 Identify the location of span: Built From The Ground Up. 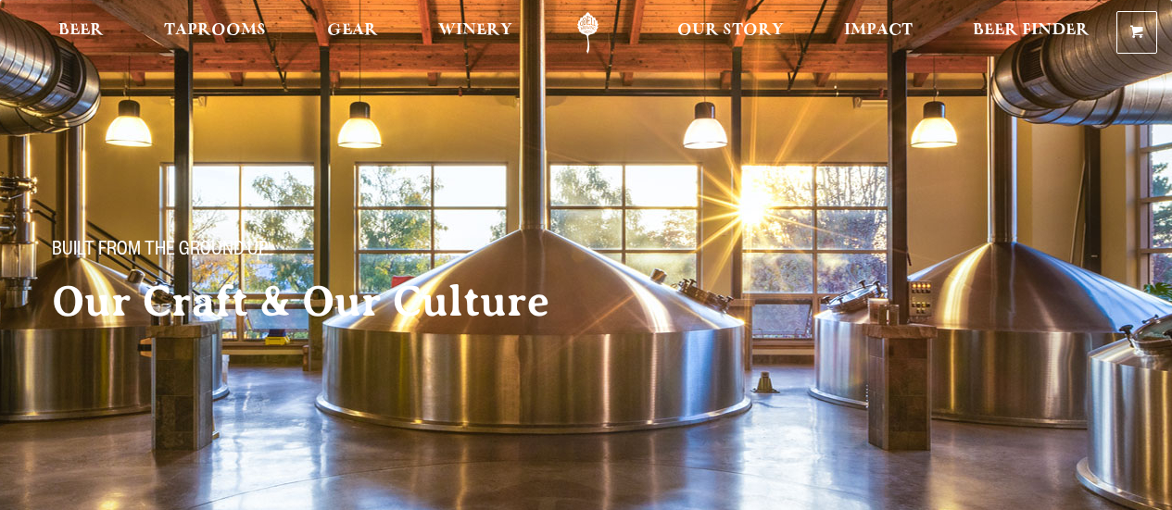
(159, 252).